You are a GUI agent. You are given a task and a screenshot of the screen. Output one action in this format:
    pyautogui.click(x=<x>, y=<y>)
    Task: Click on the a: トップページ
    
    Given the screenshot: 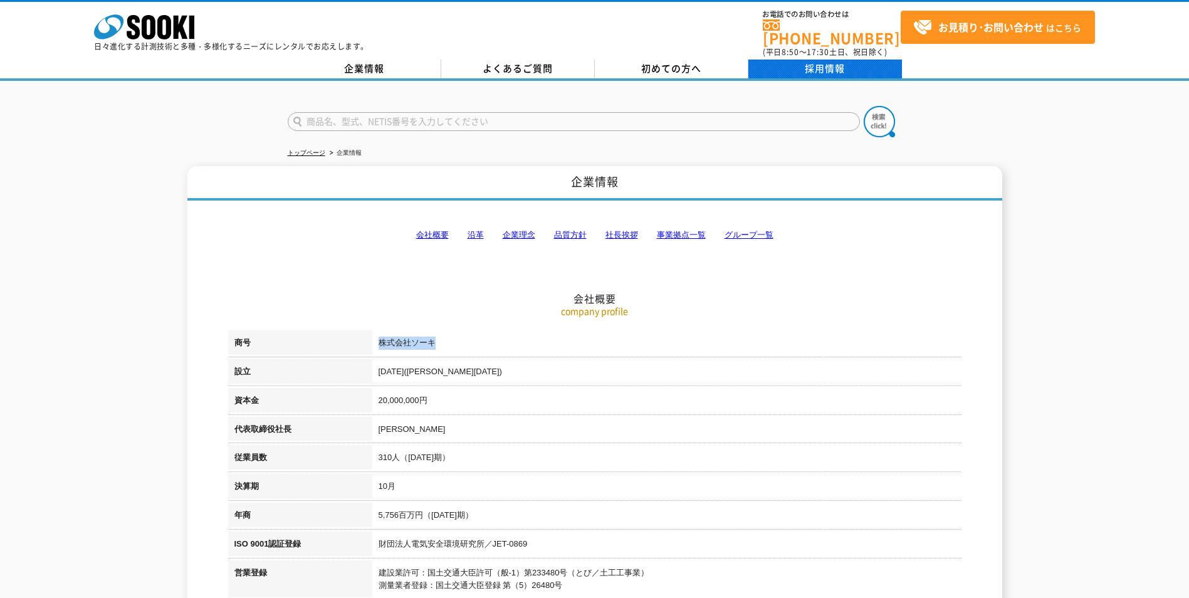 What is the action you would take?
    pyautogui.click(x=307, y=152)
    